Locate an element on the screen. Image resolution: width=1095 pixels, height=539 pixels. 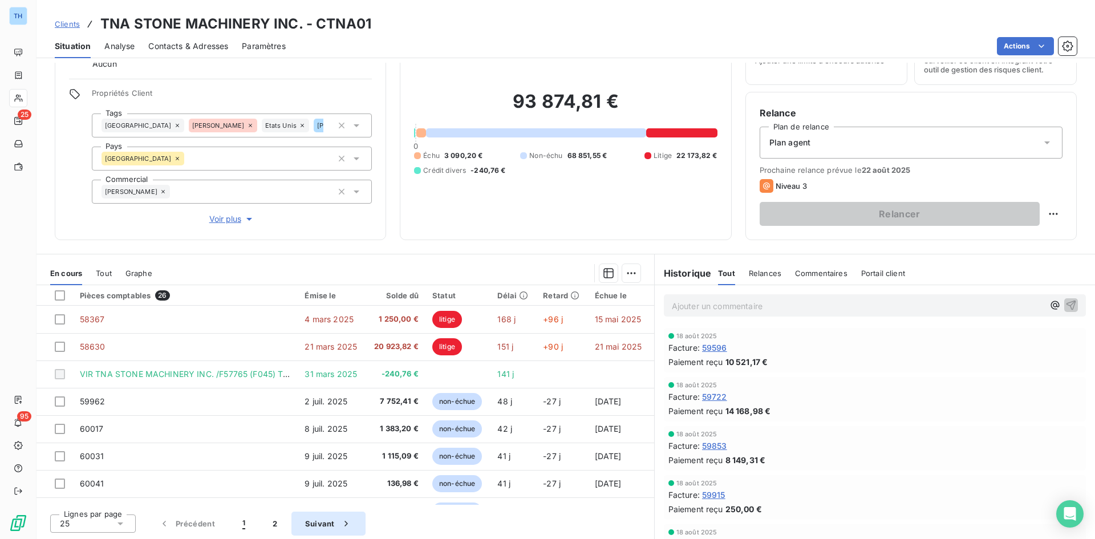
span: Graphe is located at coordinates (139, 273).